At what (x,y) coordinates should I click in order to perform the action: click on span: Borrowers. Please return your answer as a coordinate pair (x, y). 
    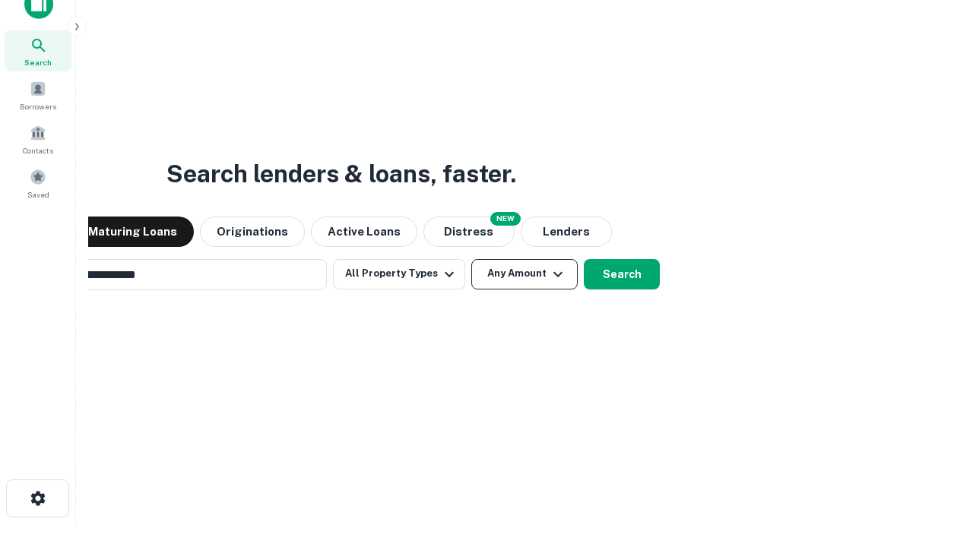
    Looking at the image, I should click on (38, 106).